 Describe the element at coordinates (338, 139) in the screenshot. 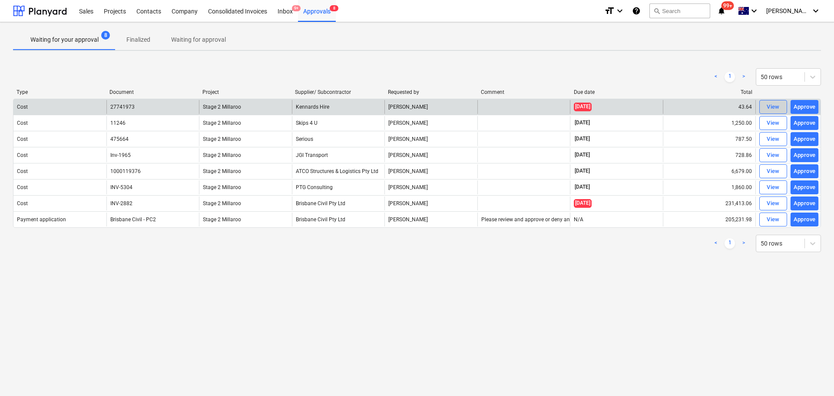

I see `div: Serious` at that location.